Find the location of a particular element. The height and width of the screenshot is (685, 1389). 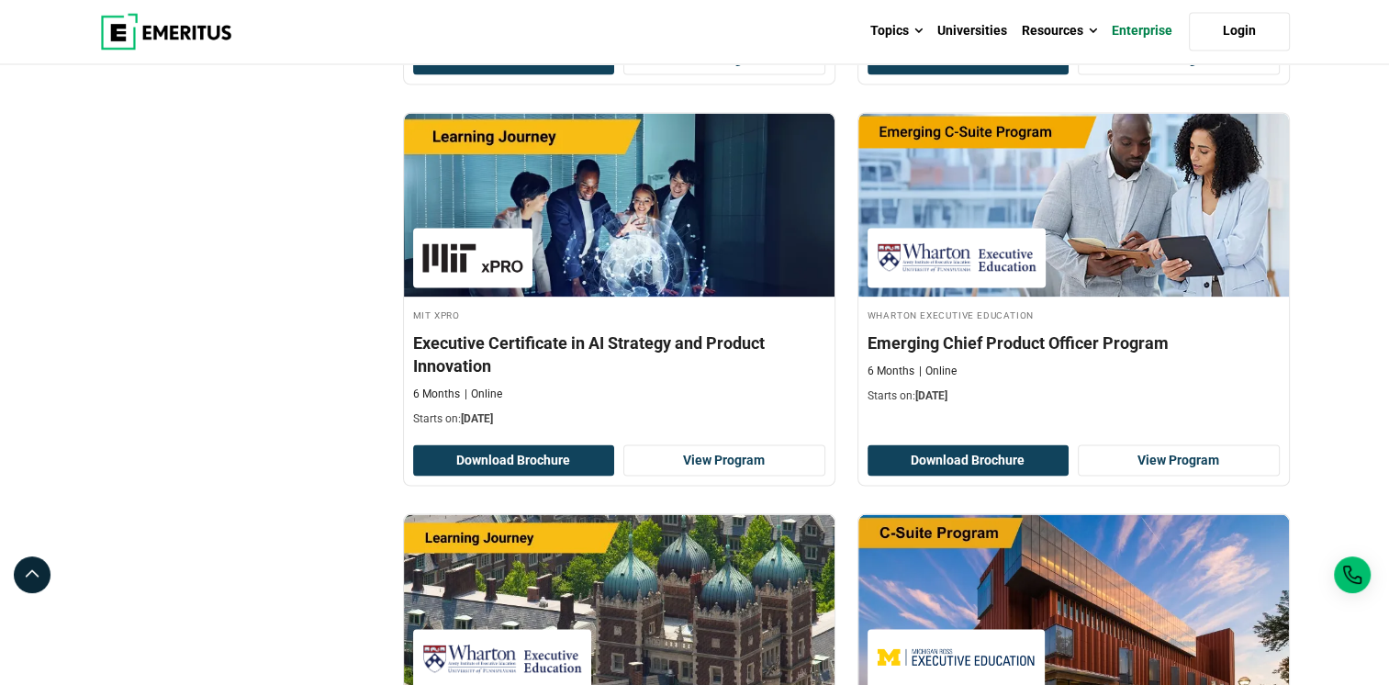

img: Michigan Ross Executive Education is located at coordinates (956, 658).